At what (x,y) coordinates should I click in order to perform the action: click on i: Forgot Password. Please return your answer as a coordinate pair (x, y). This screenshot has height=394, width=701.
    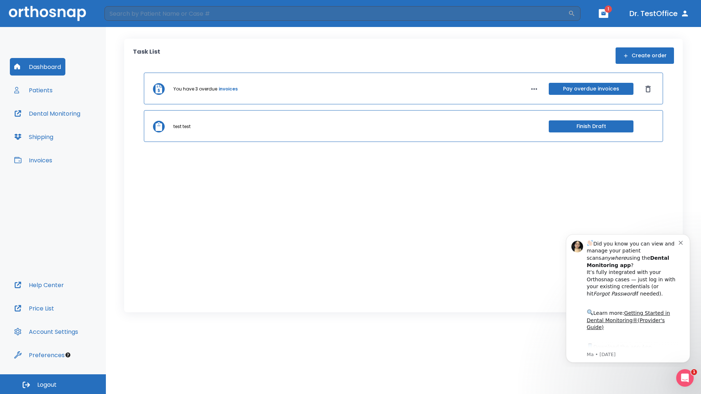
    Looking at the image, I should click on (59, 66).